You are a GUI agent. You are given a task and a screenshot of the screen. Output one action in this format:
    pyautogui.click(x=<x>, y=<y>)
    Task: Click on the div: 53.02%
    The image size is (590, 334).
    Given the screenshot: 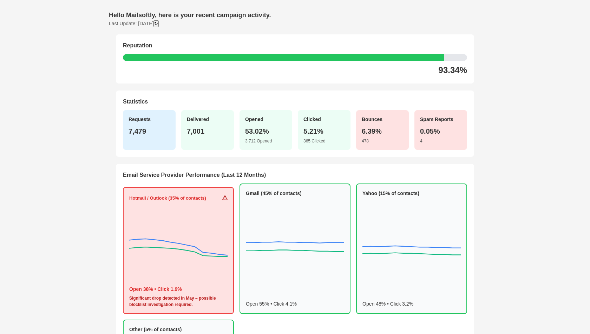 What is the action you would take?
    pyautogui.click(x=266, y=131)
    